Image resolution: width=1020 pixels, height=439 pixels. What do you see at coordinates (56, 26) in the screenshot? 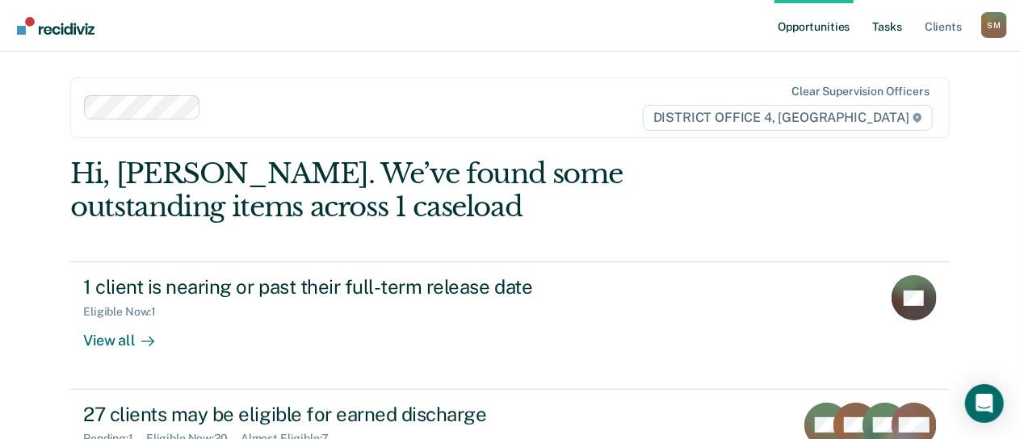
I see `img: Recidiviz` at bounding box center [56, 26].